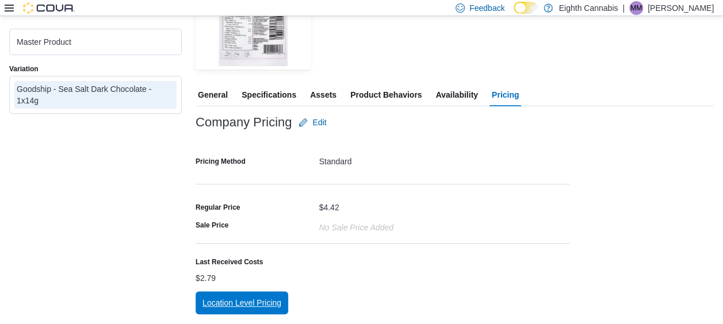  I want to click on span: Specifications, so click(269, 95).